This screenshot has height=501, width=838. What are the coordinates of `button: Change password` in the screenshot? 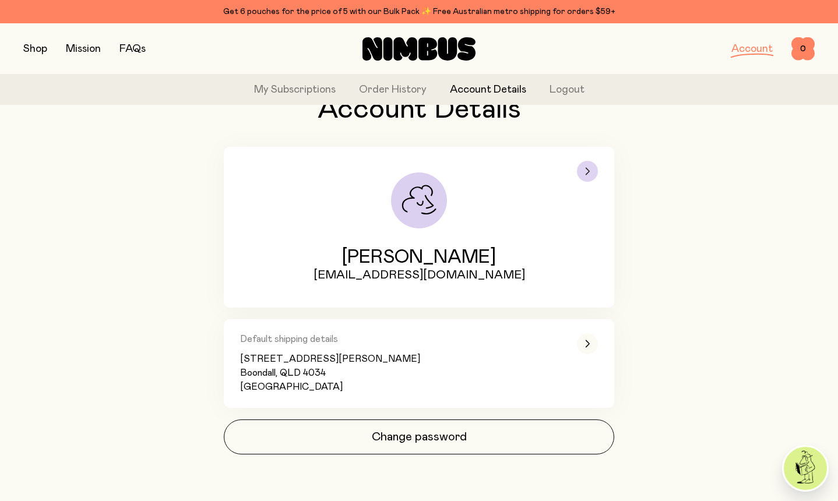 It's located at (419, 437).